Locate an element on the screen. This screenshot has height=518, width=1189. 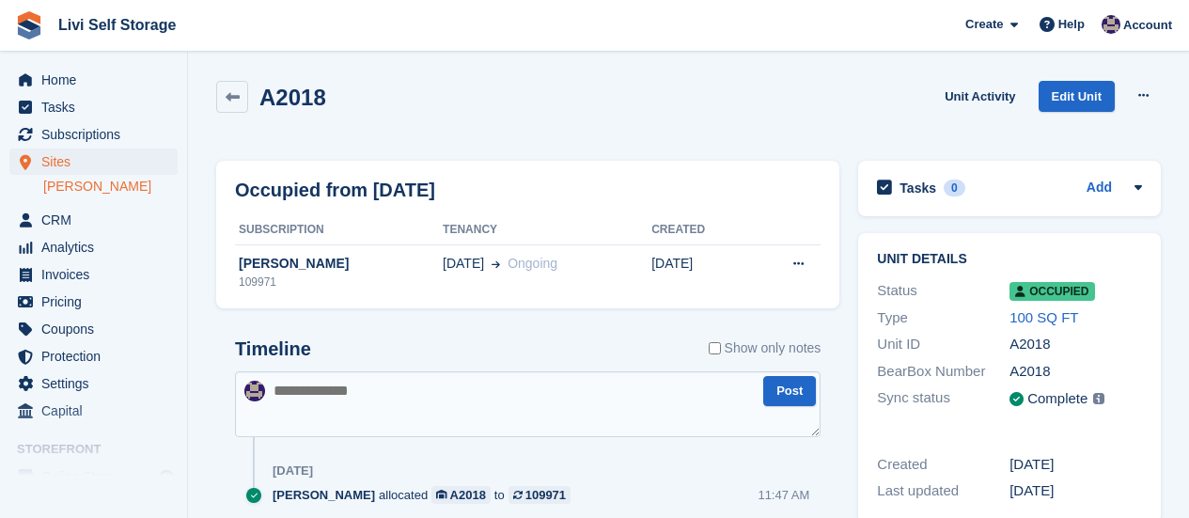
div: Status is located at coordinates (943, 291).